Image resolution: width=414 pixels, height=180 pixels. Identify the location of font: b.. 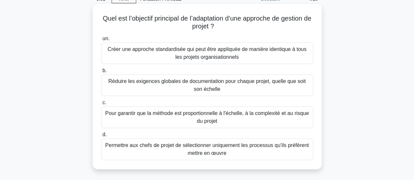
(104, 70).